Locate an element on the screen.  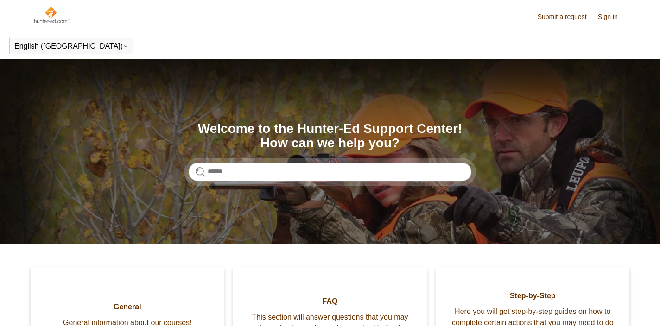
input: Search is located at coordinates (330, 172).